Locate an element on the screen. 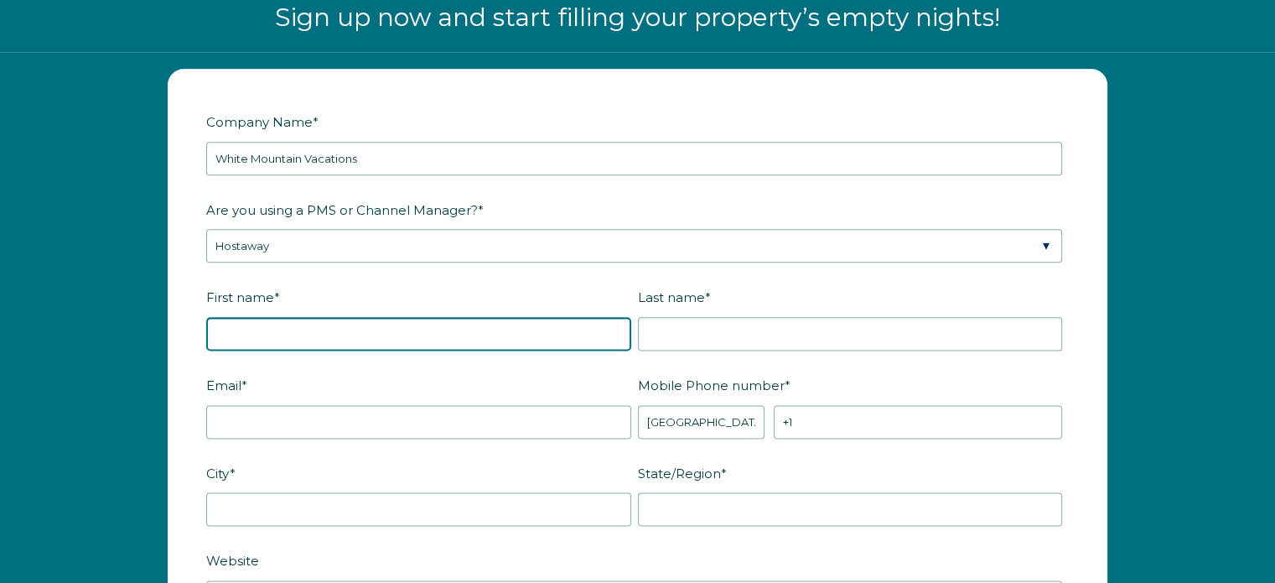 This screenshot has width=1275, height=583. span: Mobile Phone number is located at coordinates (711, 385).